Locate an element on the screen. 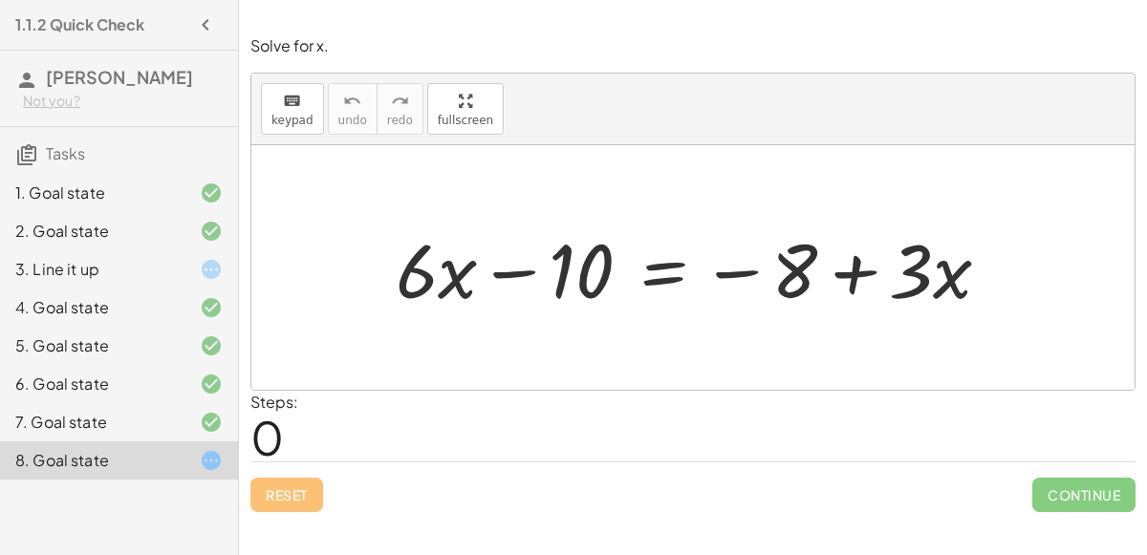 The height and width of the screenshot is (555, 1147). span: Tasks is located at coordinates (65, 153).